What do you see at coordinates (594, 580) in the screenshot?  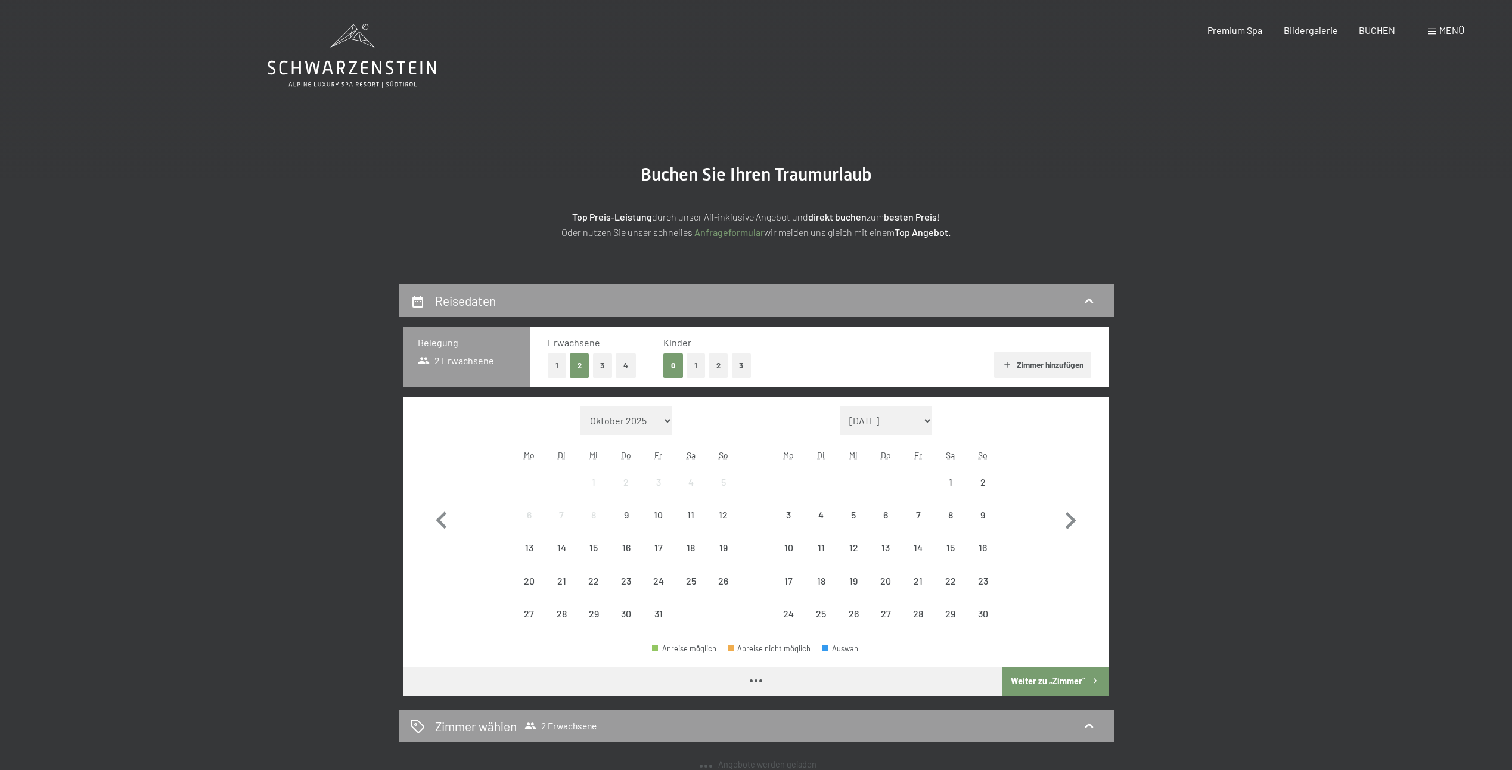 I see `div: Wed Oct 22 2025` at bounding box center [594, 580].